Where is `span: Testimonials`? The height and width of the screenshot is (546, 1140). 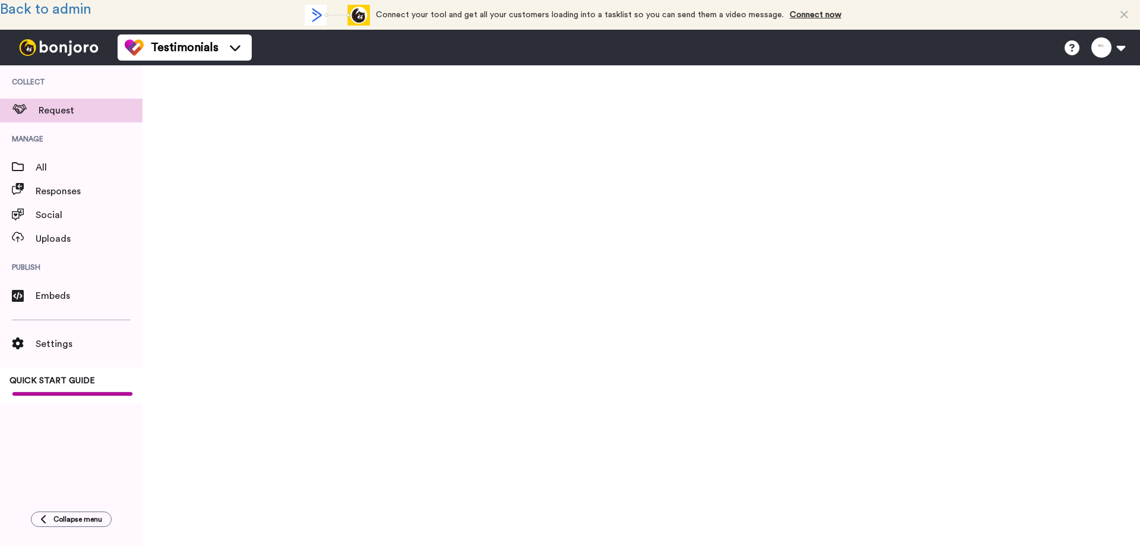
span: Testimonials is located at coordinates (185, 48).